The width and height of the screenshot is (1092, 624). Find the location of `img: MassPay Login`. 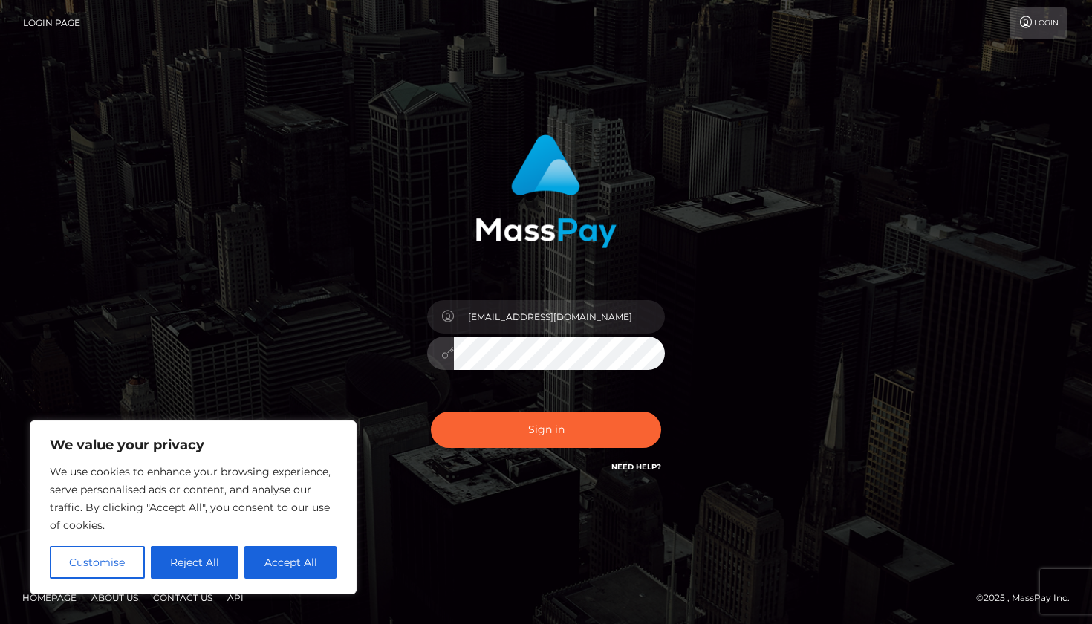

img: MassPay Login is located at coordinates (546, 191).